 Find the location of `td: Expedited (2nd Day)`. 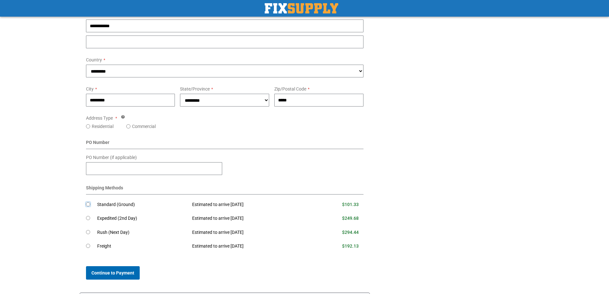

td: Expedited (2nd Day) is located at coordinates (142, 218).